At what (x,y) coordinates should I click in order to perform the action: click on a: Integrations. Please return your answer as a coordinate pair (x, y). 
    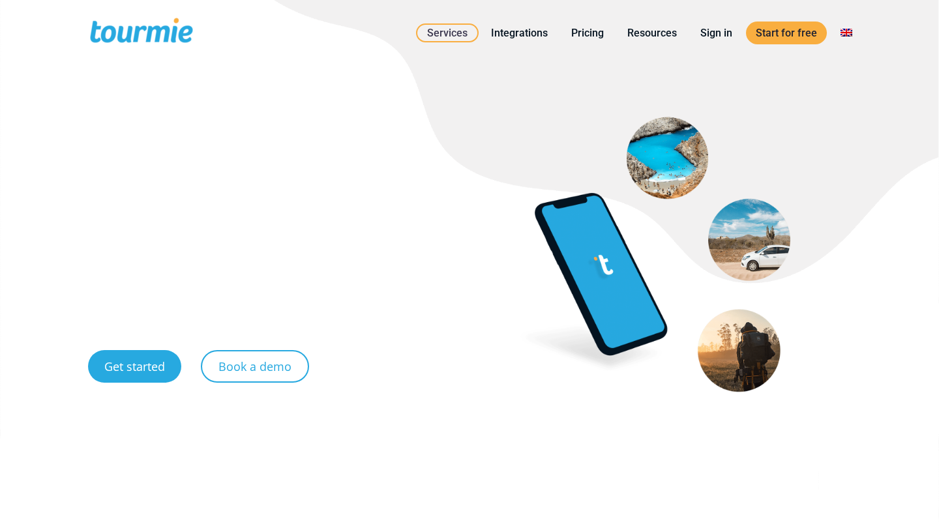
    Looking at the image, I should click on (519, 33).